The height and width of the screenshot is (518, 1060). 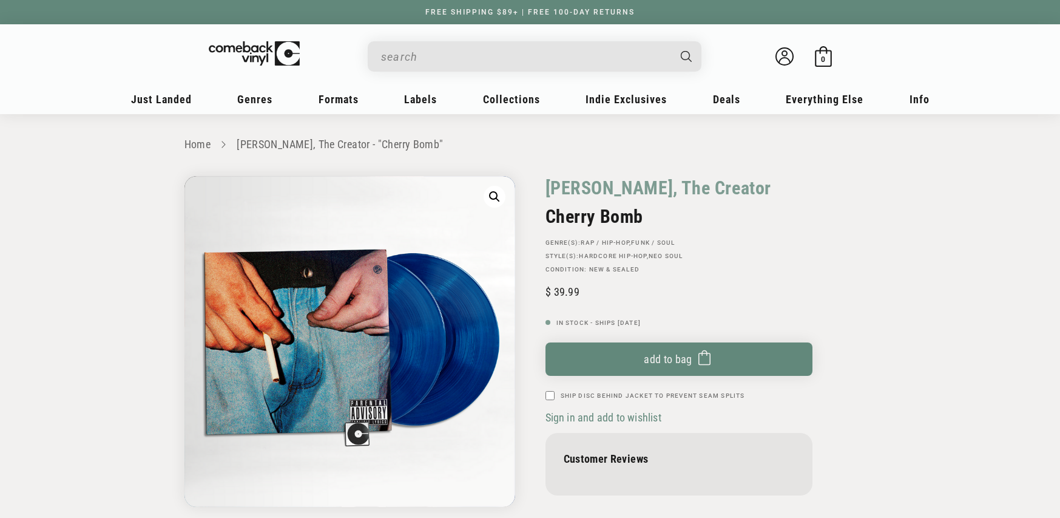 What do you see at coordinates (530, 12) in the screenshot?
I see `a: FREE SHIPPING $89+ | FREE 100-DAY RETURNS` at bounding box center [530, 12].